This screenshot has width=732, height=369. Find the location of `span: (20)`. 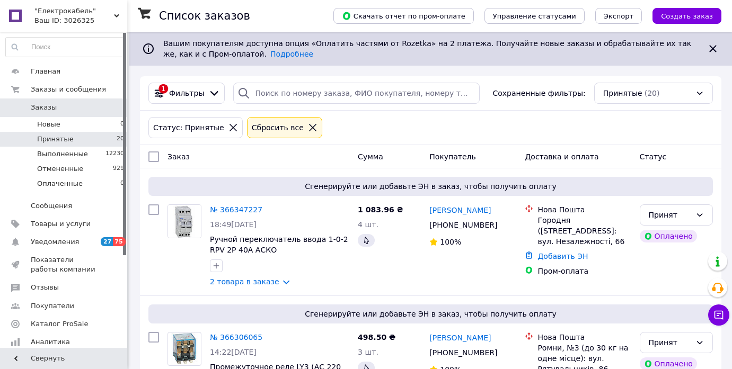

span: (20) is located at coordinates (652, 93).